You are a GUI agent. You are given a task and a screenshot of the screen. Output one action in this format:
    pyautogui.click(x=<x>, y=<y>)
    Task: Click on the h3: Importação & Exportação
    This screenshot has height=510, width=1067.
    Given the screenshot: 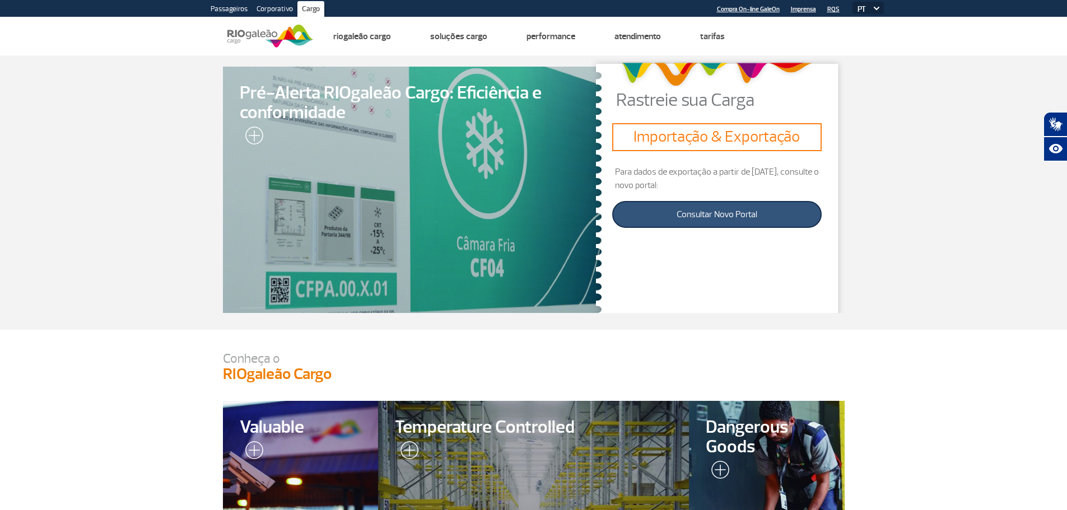 What is the action you would take?
    pyautogui.click(x=717, y=137)
    